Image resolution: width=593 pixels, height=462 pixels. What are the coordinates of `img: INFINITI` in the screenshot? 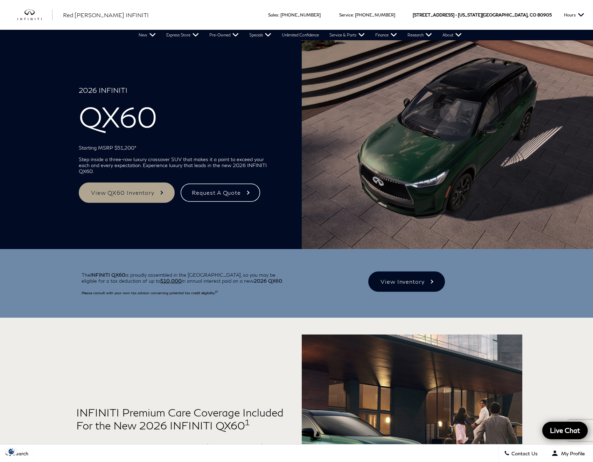 It's located at (35, 15).